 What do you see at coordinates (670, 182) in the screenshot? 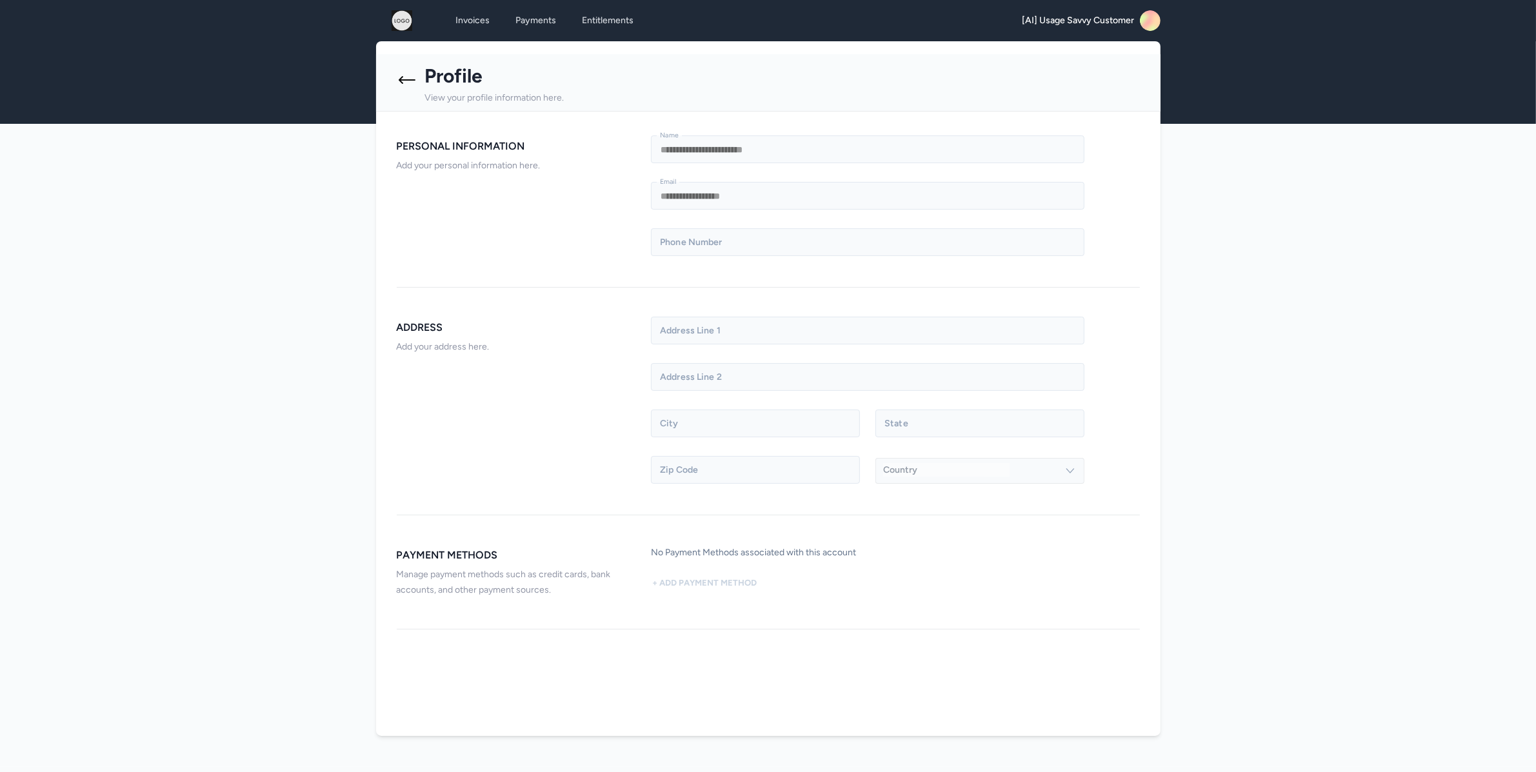
I see `label: Email` at bounding box center [670, 182].